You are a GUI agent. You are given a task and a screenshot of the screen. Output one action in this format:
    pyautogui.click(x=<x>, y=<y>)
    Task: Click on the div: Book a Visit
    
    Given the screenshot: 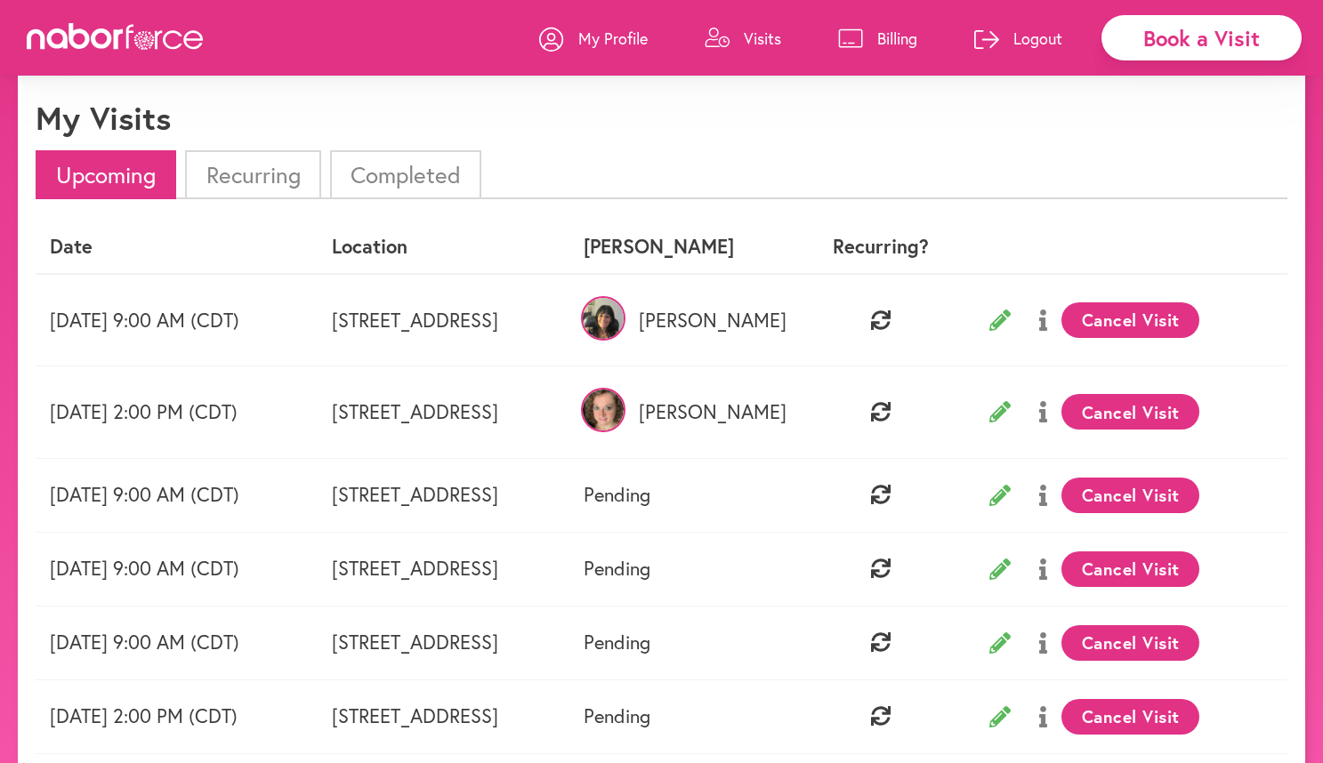 What is the action you would take?
    pyautogui.click(x=1201, y=37)
    